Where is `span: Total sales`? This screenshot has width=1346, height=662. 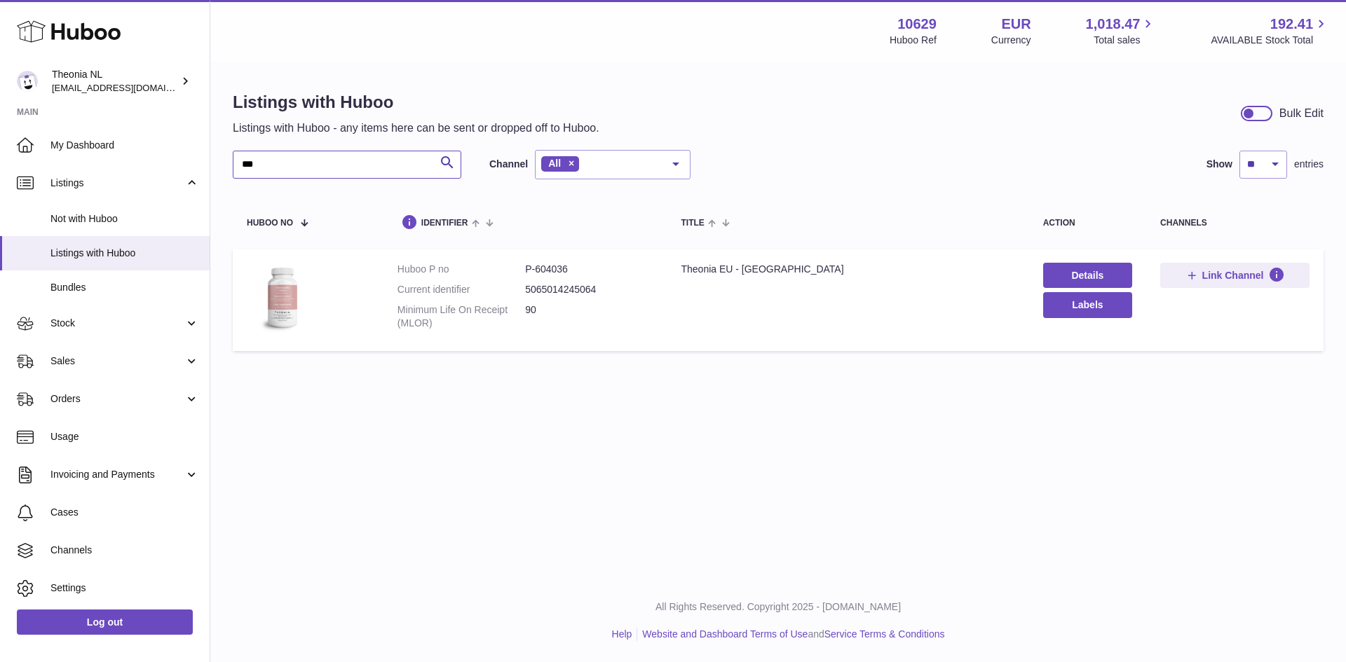 span: Total sales is located at coordinates (1124, 40).